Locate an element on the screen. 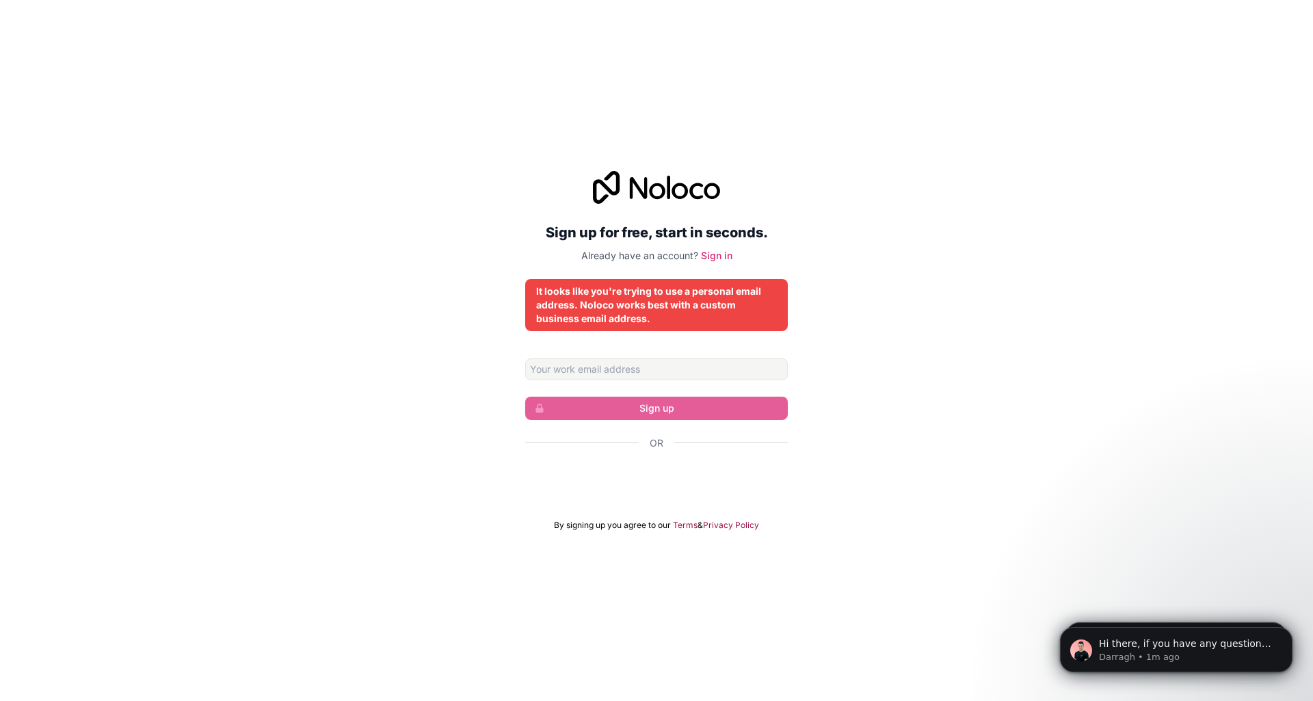  span: Already have an account? is located at coordinates (640, 255).